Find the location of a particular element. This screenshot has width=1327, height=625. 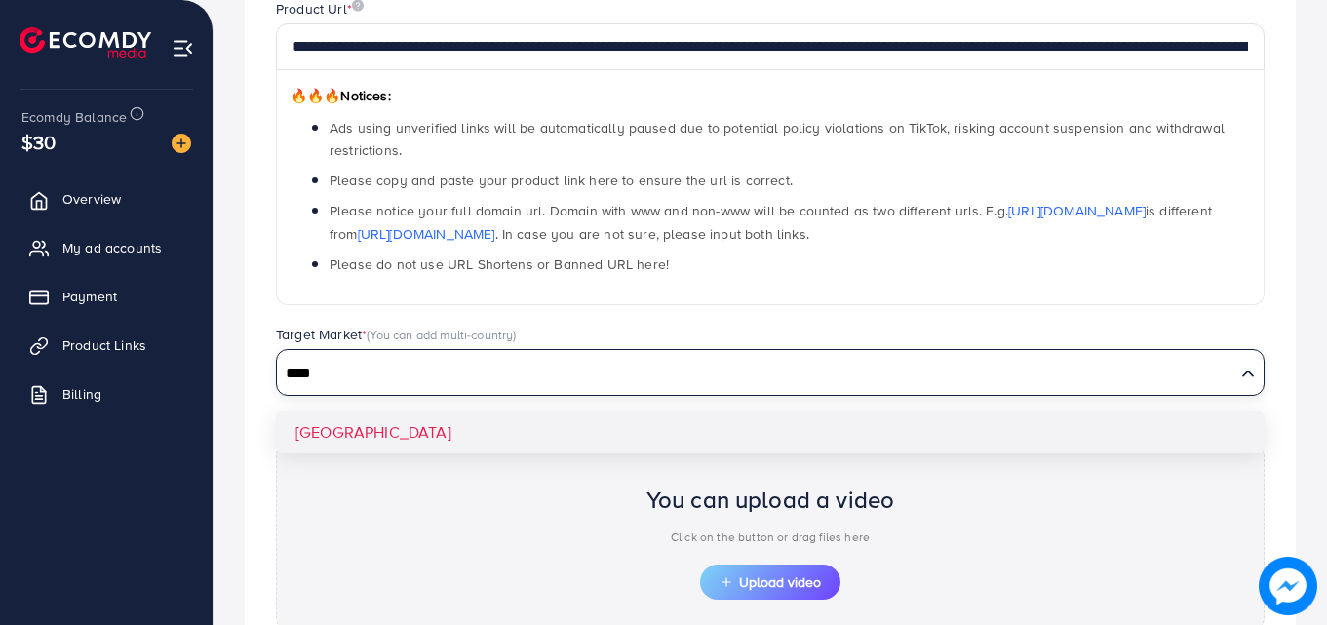

span: Overview is located at coordinates (92, 199).